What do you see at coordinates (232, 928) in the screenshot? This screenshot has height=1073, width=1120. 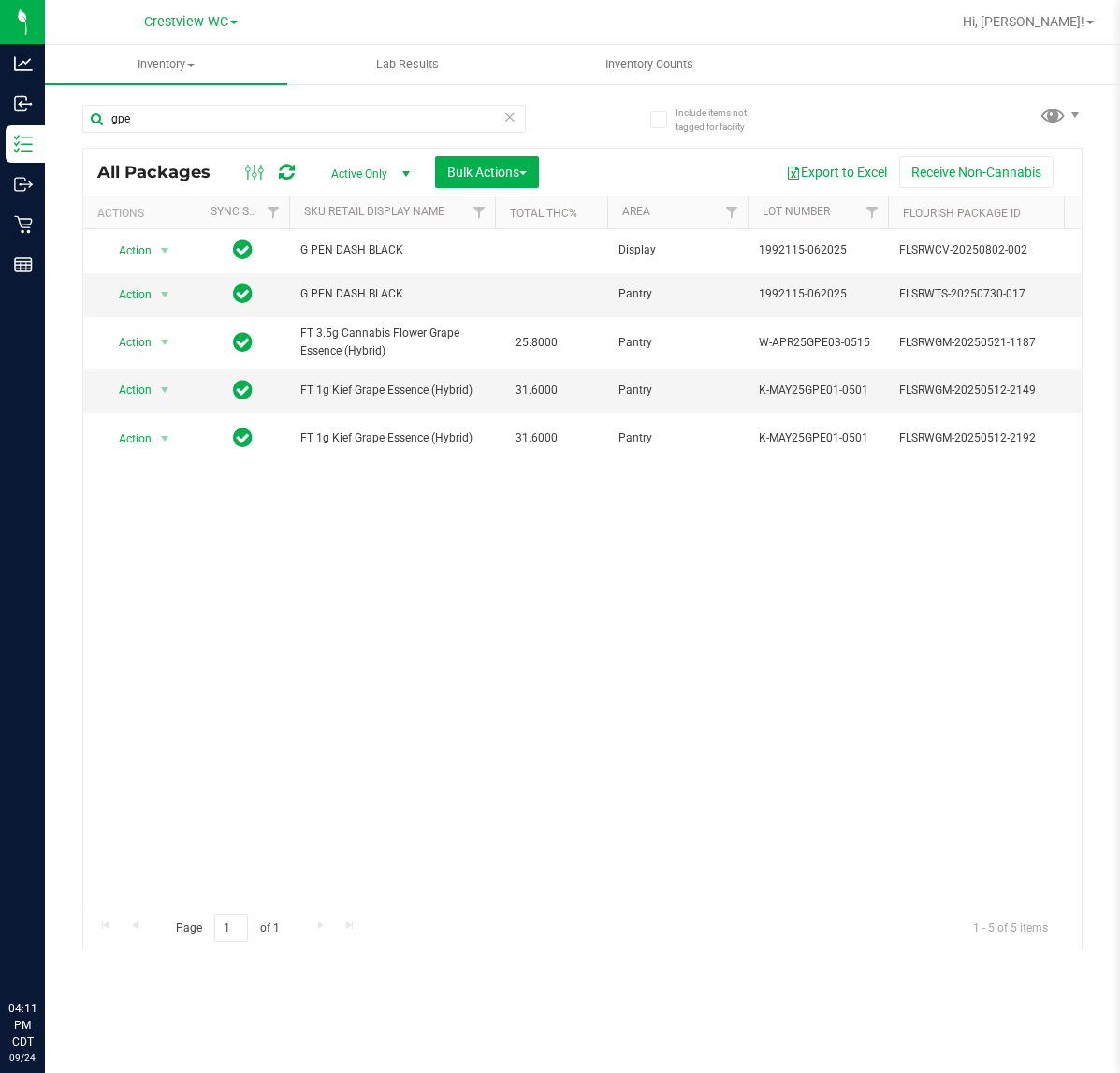 I see `input: 1` at bounding box center [232, 928].